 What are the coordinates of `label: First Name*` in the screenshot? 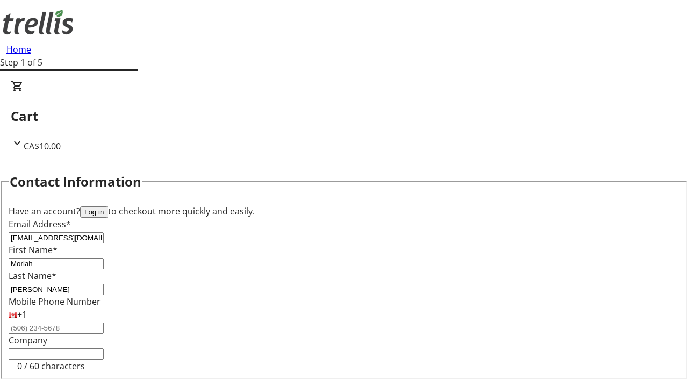 It's located at (33, 250).